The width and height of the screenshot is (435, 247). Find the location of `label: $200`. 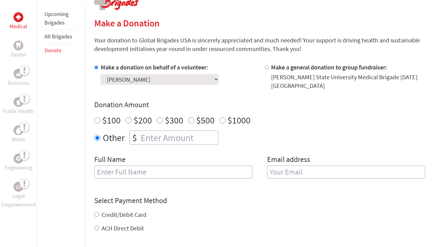

label: $200 is located at coordinates (143, 120).